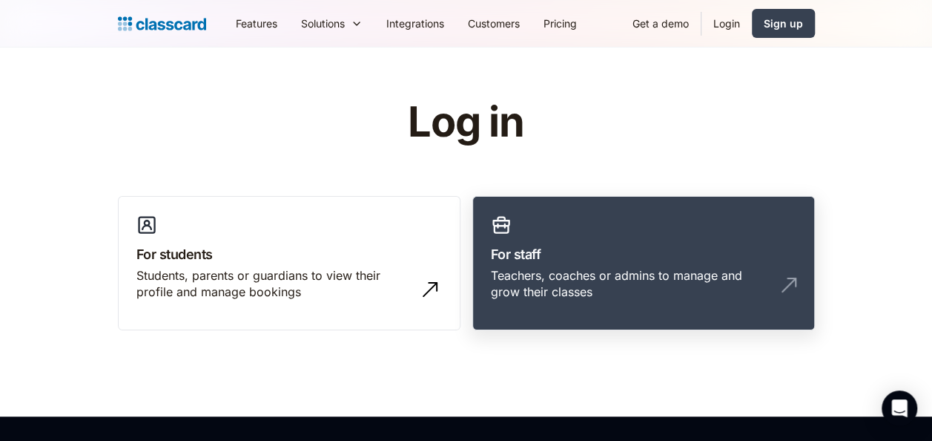 The image size is (932, 441). Describe the element at coordinates (783, 23) in the screenshot. I see `div: Sign up` at that location.